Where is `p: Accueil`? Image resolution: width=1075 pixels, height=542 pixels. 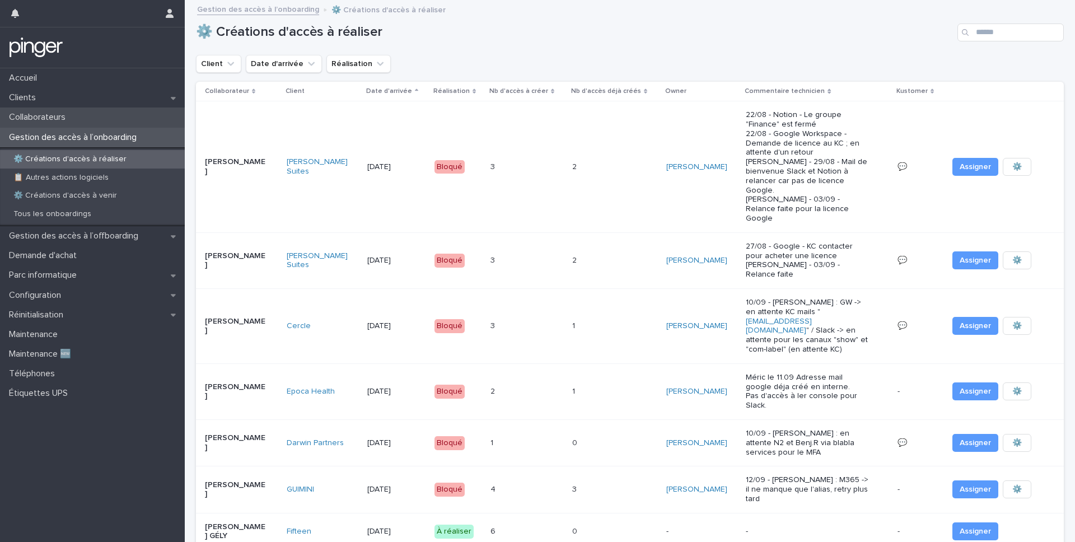
p: Accueil is located at coordinates (25, 78).